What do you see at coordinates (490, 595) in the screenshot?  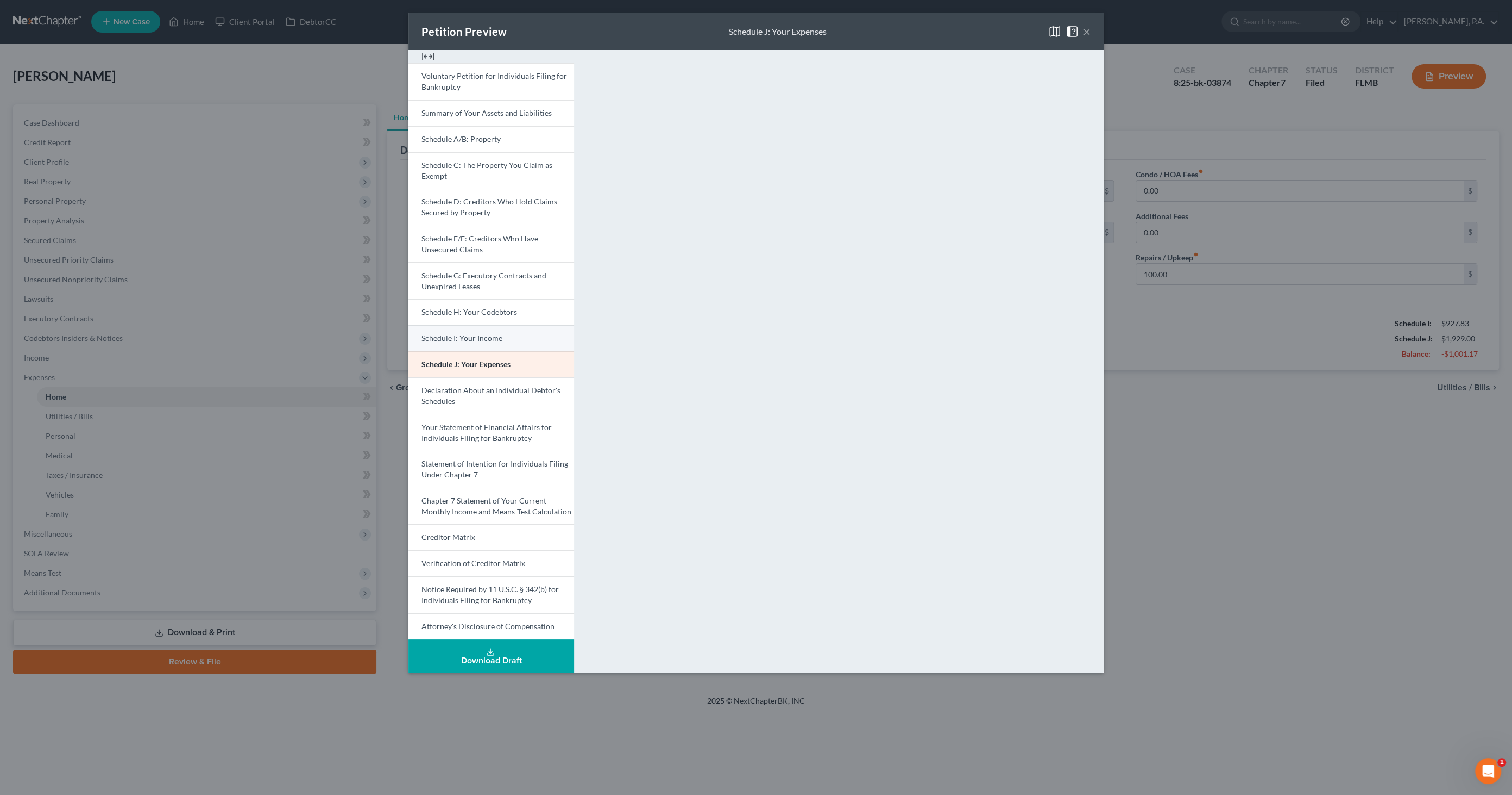 I see `span: Notice Required by 11 U.S.C. § 342(b) for Individuals Filing for Bankruptcy` at bounding box center [490, 595].